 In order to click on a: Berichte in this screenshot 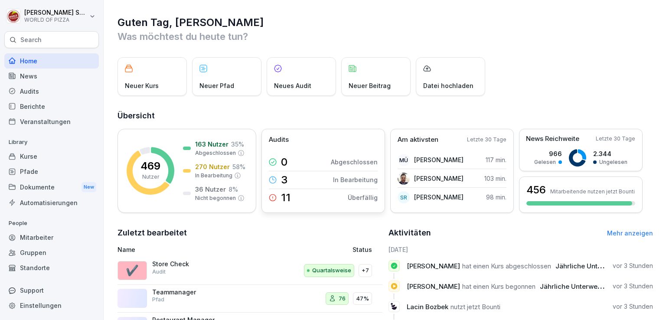, I will do `click(52, 106)`.